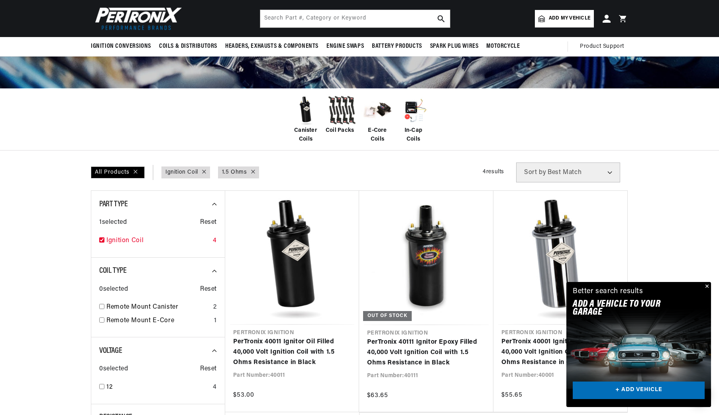  What do you see at coordinates (188, 46) in the screenshot?
I see `span: Coils & Distributors` at bounding box center [188, 46].